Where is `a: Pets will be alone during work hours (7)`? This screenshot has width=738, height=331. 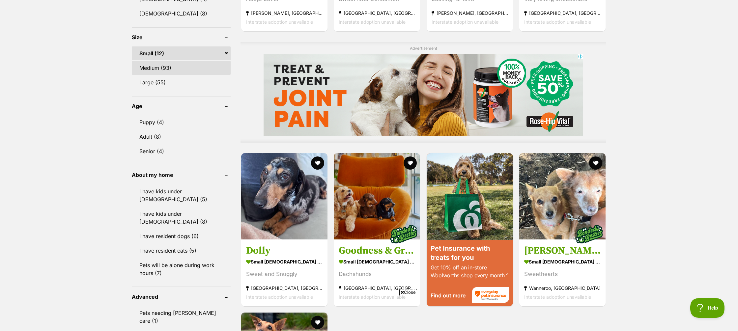
a: Pets will be alone during work hours (7) is located at coordinates (181, 269).